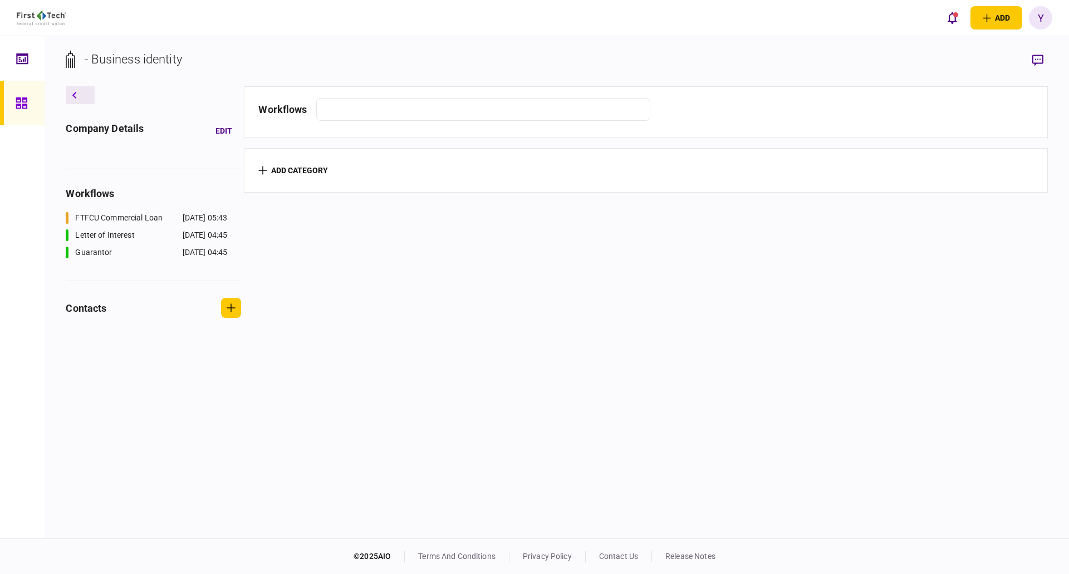 This screenshot has width=1069, height=574. What do you see at coordinates (1040, 18) in the screenshot?
I see `div: Y` at bounding box center [1040, 18].